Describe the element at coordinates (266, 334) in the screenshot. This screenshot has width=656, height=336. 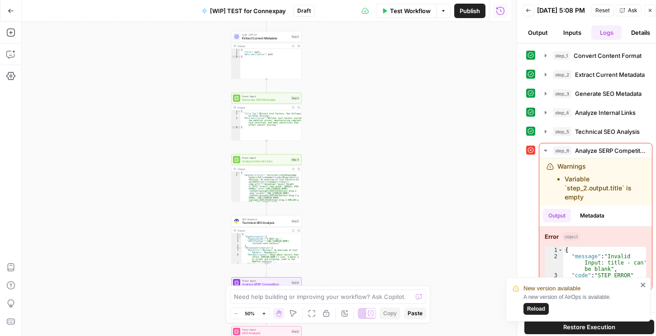
I see `span: AEO Analysis` at that location.